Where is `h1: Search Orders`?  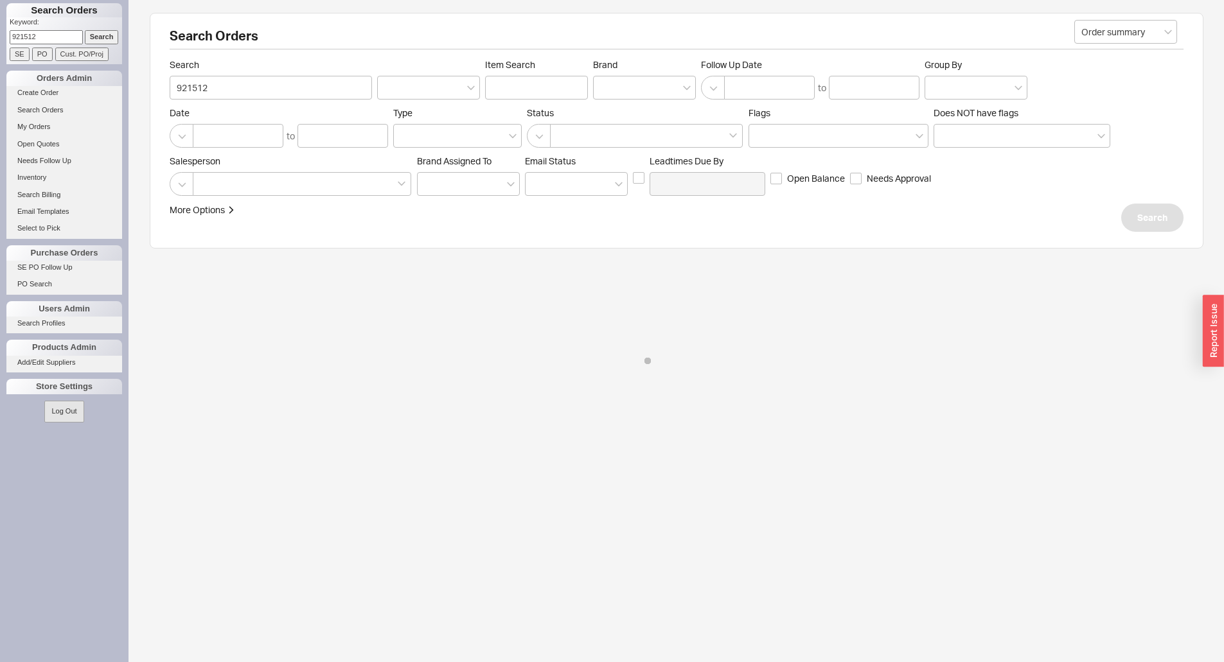 h1: Search Orders is located at coordinates (64, 10).